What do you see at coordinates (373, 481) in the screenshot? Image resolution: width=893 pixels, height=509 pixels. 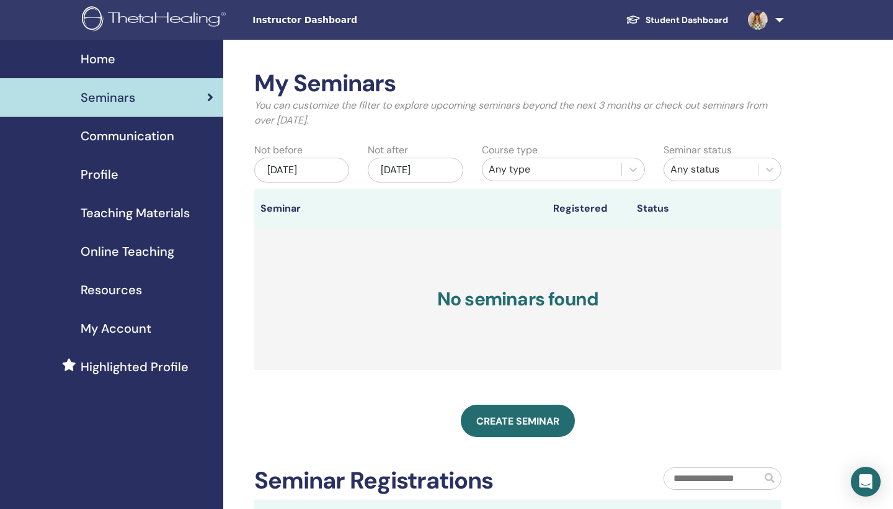 I see `h2: Seminar Registrations` at bounding box center [373, 481].